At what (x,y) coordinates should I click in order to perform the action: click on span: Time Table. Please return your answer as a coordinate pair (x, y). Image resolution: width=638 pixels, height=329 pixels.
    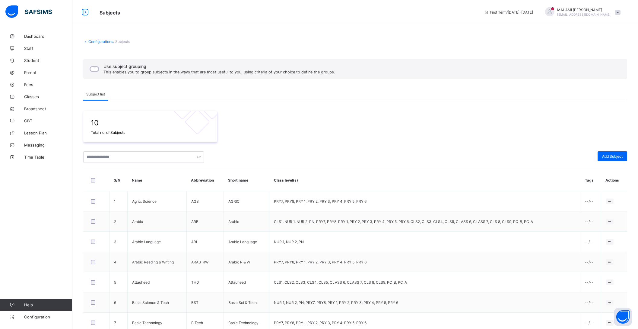
    Looking at the image, I should click on (48, 157).